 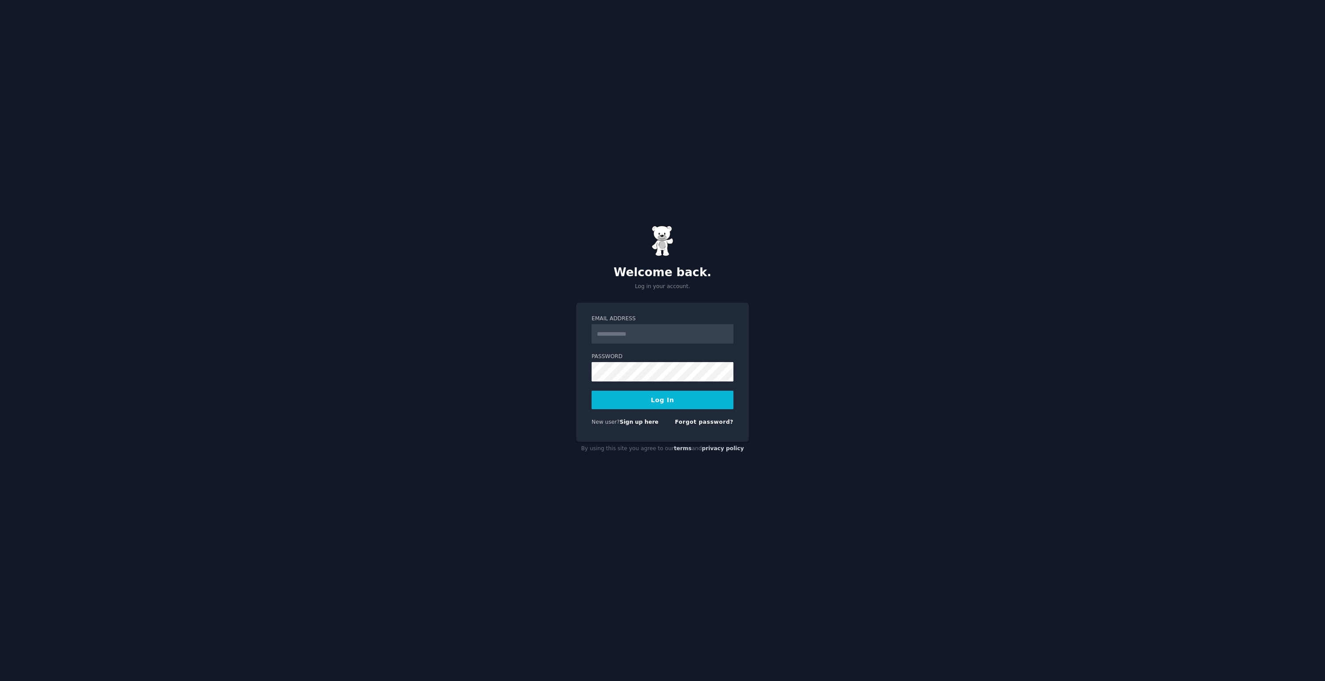 What do you see at coordinates (663, 241) in the screenshot?
I see `img: Gummy Bear` at bounding box center [663, 241].